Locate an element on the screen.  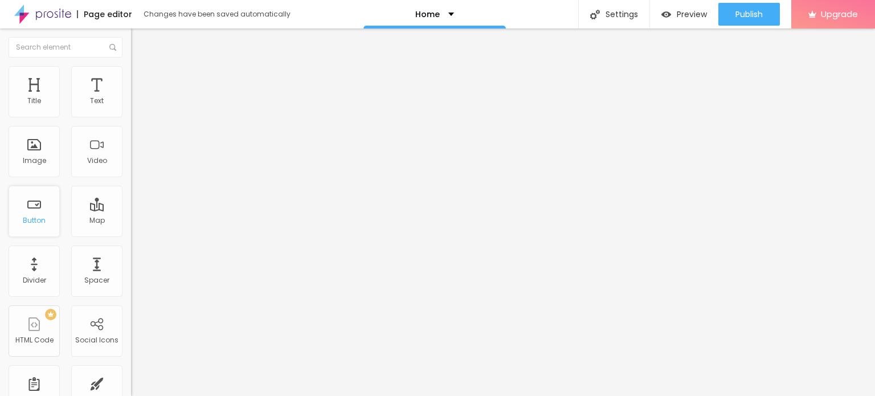
span: Preview is located at coordinates (691, 14).